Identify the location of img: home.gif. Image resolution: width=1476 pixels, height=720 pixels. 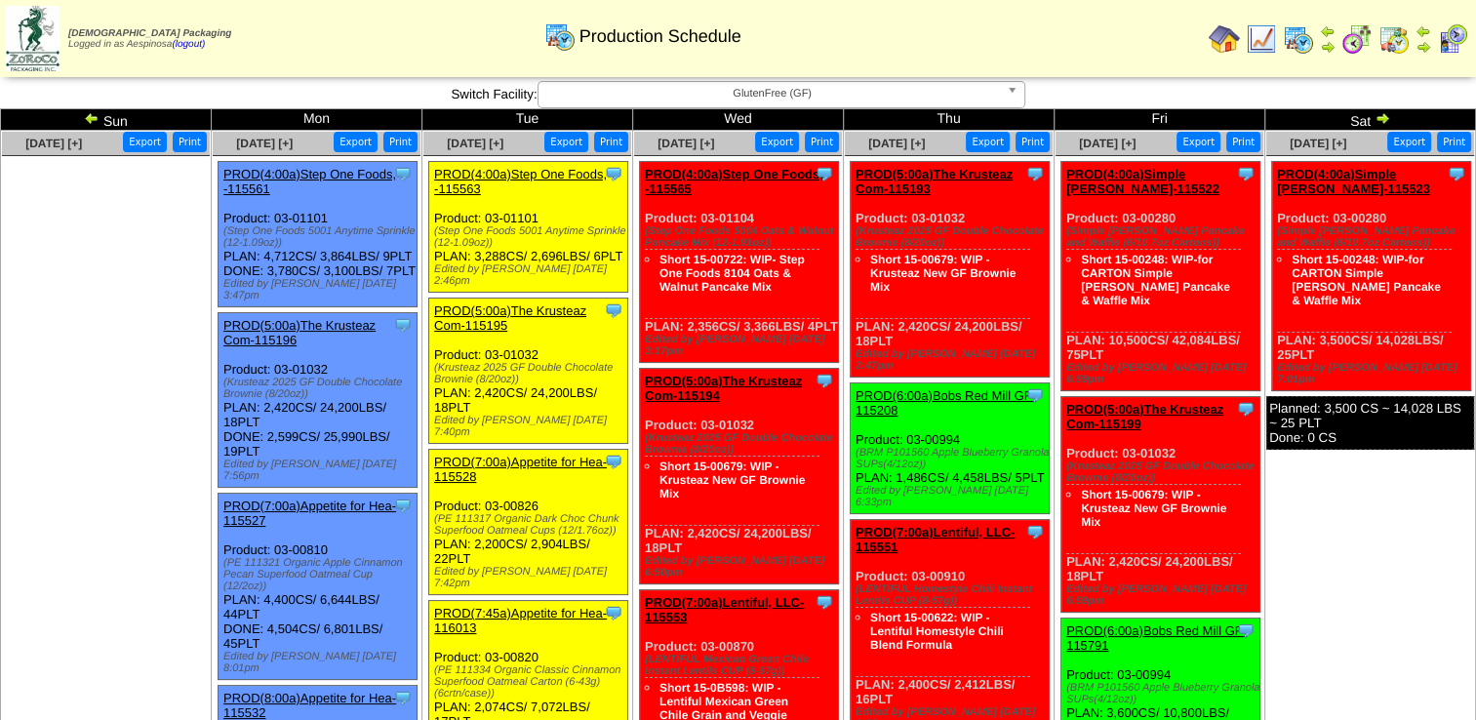
(1224, 39).